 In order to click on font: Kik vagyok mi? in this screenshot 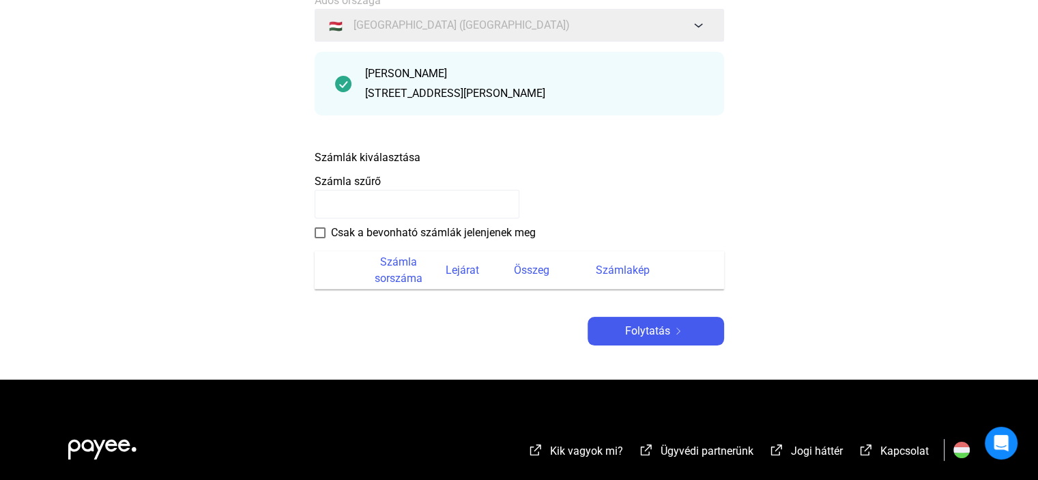, I will do `click(586, 451)`.